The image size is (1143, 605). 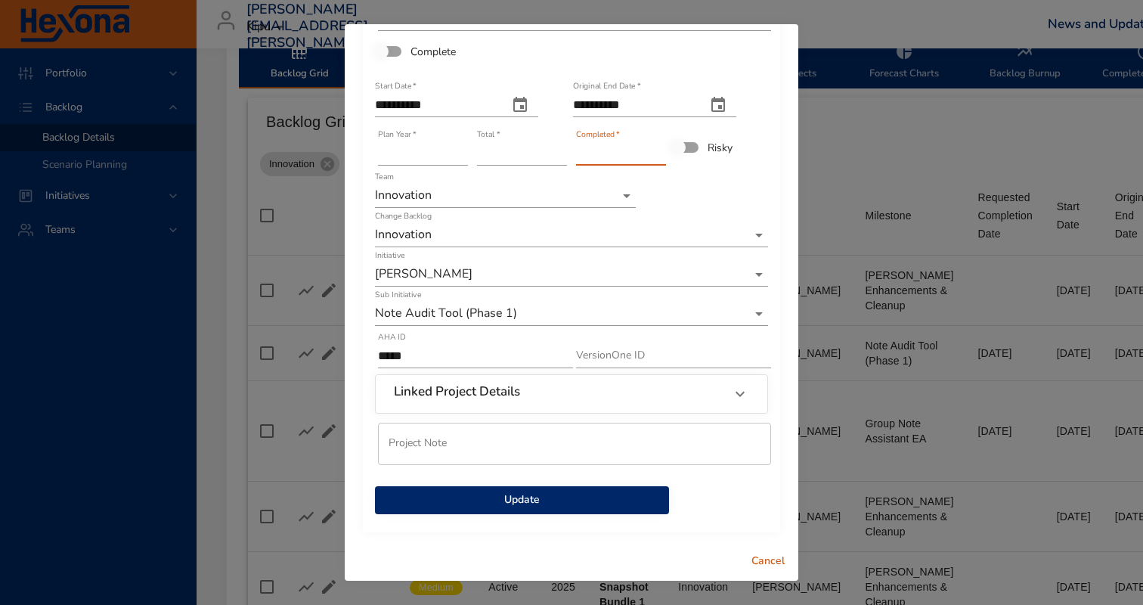 I want to click on span: Risky, so click(x=720, y=147).